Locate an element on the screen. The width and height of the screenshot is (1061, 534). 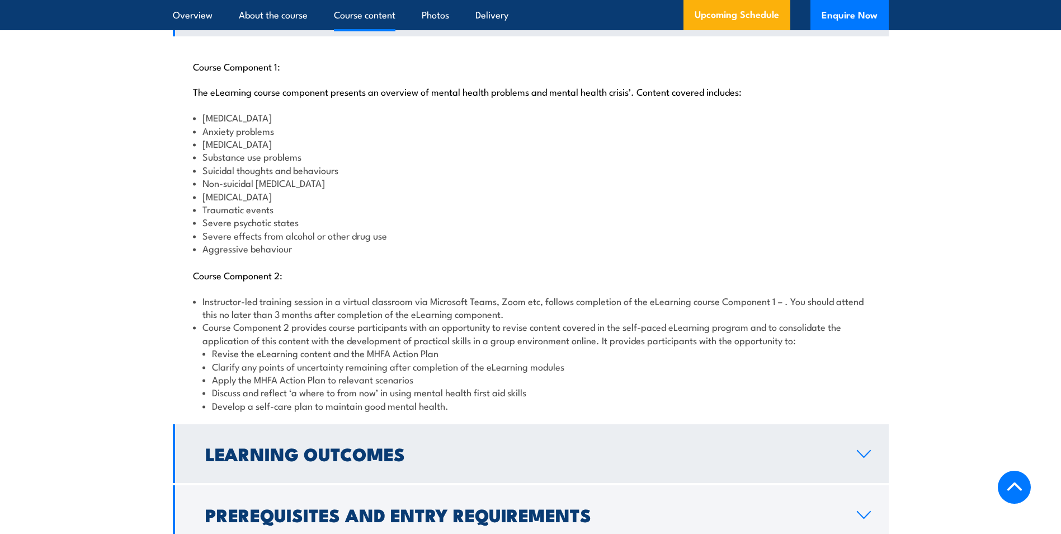
a: Learning Outcomes is located at coordinates (531, 453).